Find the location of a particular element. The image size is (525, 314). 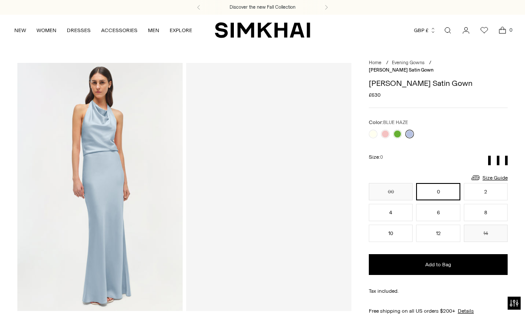

a: Discover the new Fall Collection is located at coordinates (263, 7).